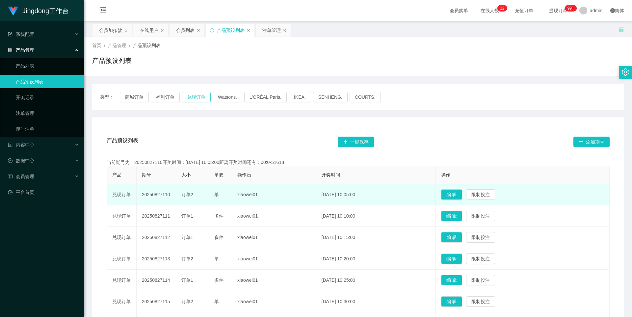  Describe the element at coordinates (272, 30) in the screenshot. I see `div: 注单管理` at that location.